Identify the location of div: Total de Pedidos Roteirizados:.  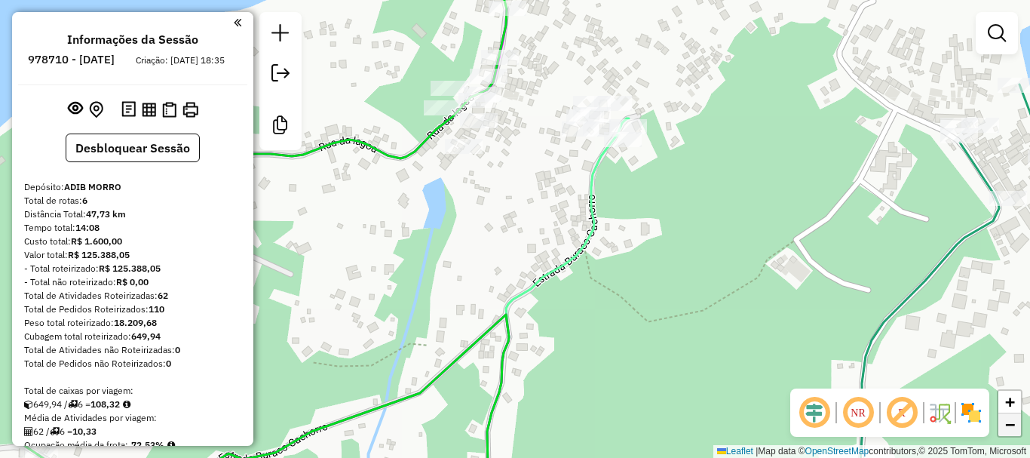
(133, 309).